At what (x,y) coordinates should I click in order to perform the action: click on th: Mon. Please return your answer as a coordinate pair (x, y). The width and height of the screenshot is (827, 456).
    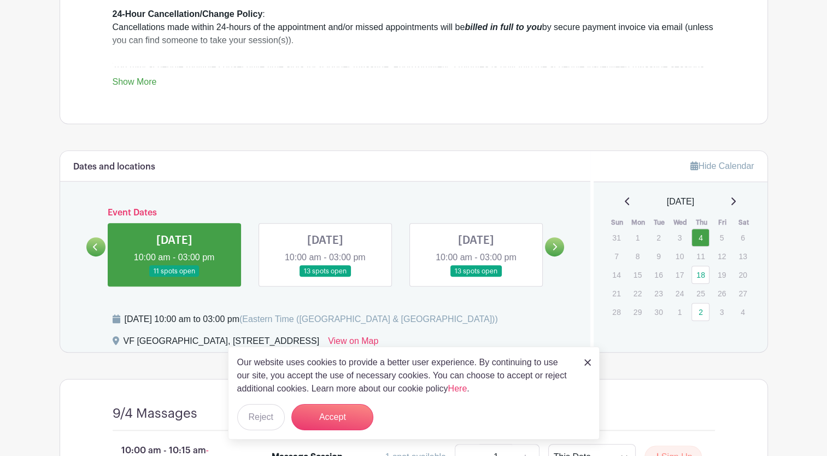
    Looking at the image, I should click on (638, 222).